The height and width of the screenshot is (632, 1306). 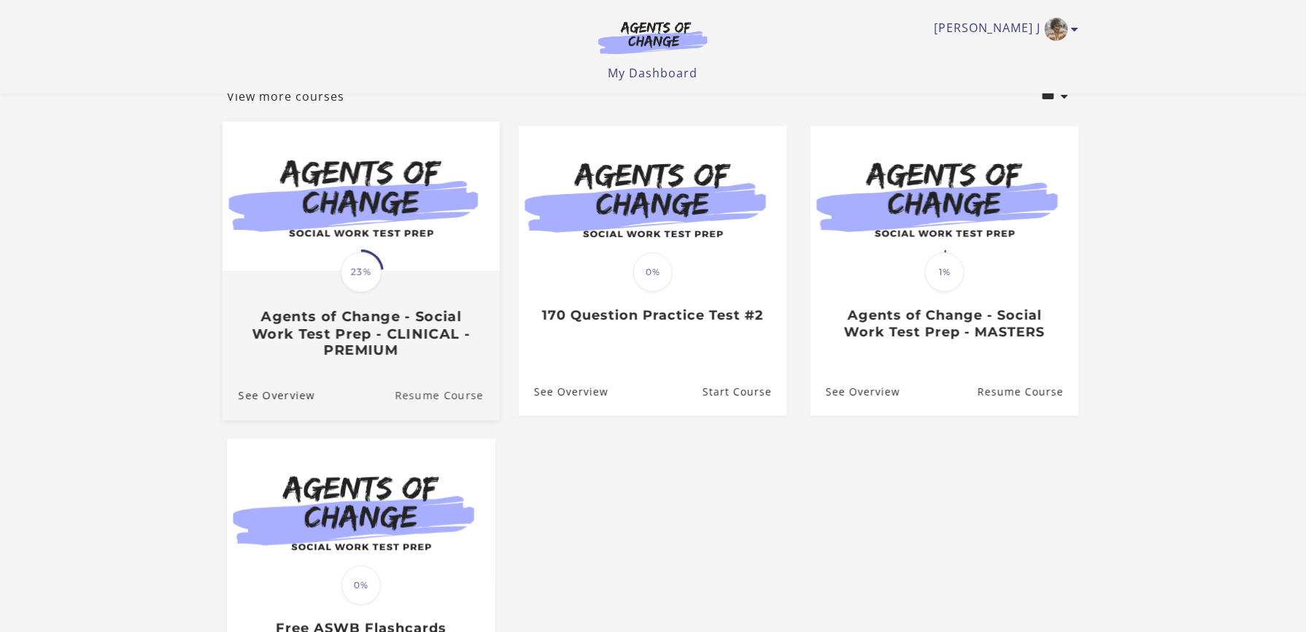 What do you see at coordinates (563, 392) in the screenshot?
I see `a: 170 Question Practice Test #2: See Overview` at bounding box center [563, 392].